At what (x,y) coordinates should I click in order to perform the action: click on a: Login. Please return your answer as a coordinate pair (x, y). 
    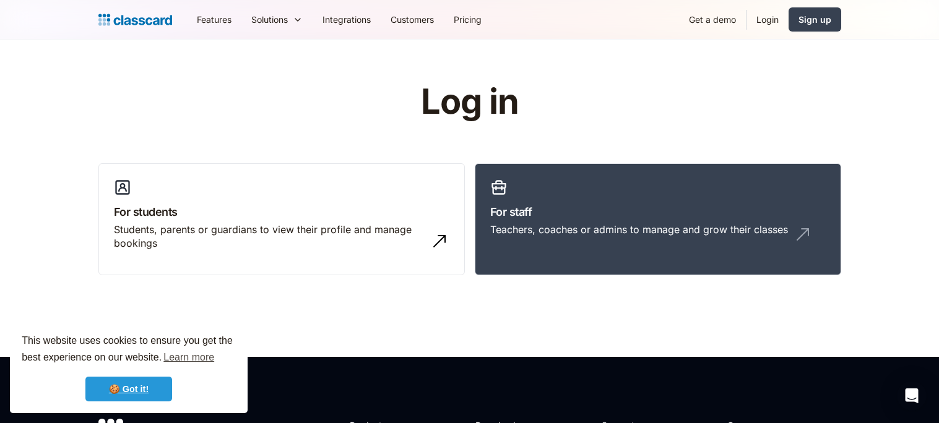
    Looking at the image, I should click on (767, 19).